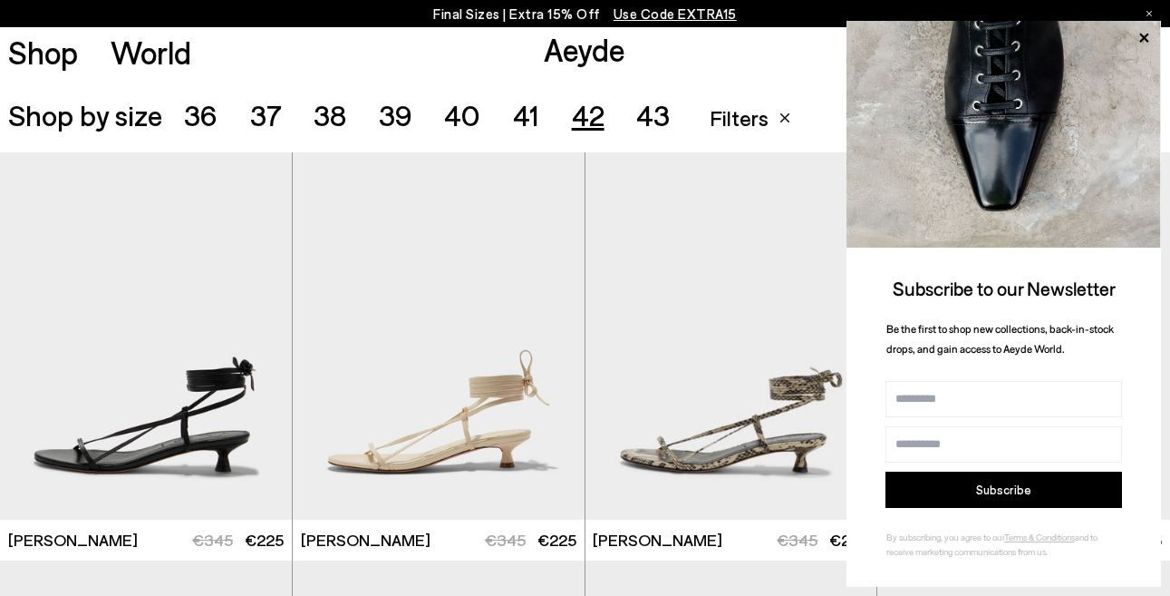 This screenshot has width=1170, height=596. What do you see at coordinates (585, 49) in the screenshot?
I see `a: Aeyde` at bounding box center [585, 49].